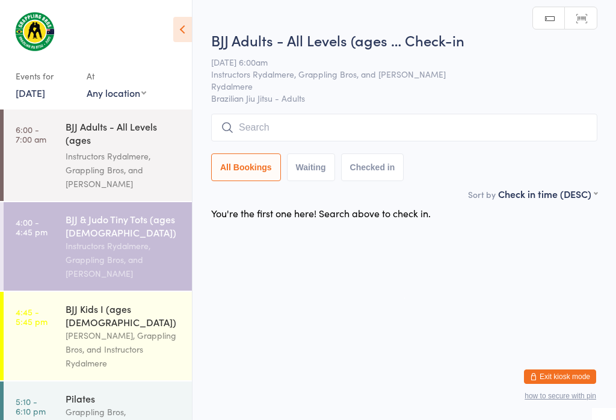 This screenshot has width=616, height=420. What do you see at coordinates (320, 213) in the screenshot?
I see `div: You're the first one here! Search above to check in.` at bounding box center [320, 213].